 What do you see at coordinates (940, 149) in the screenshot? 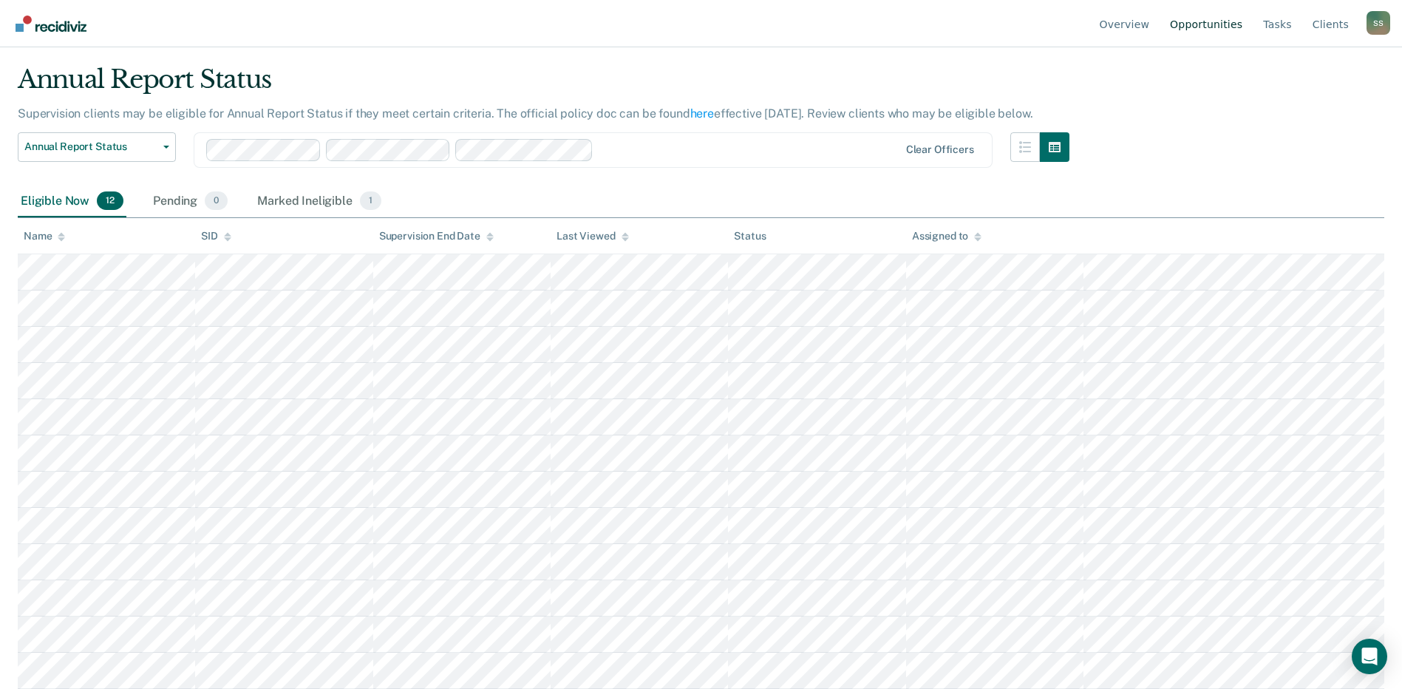
I see `div: Clear officers` at bounding box center [940, 149].